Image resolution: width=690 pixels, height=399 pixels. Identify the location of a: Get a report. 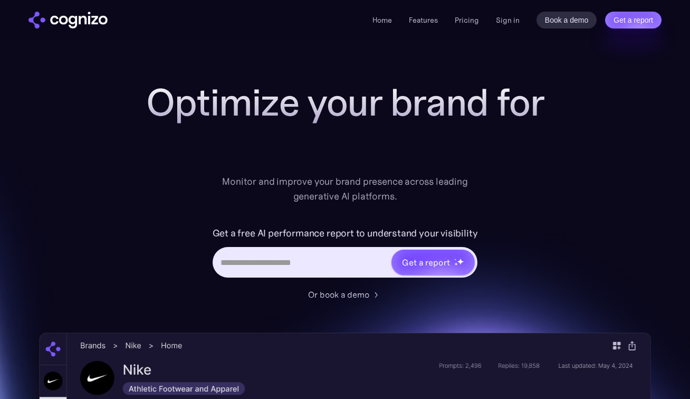
(633, 20).